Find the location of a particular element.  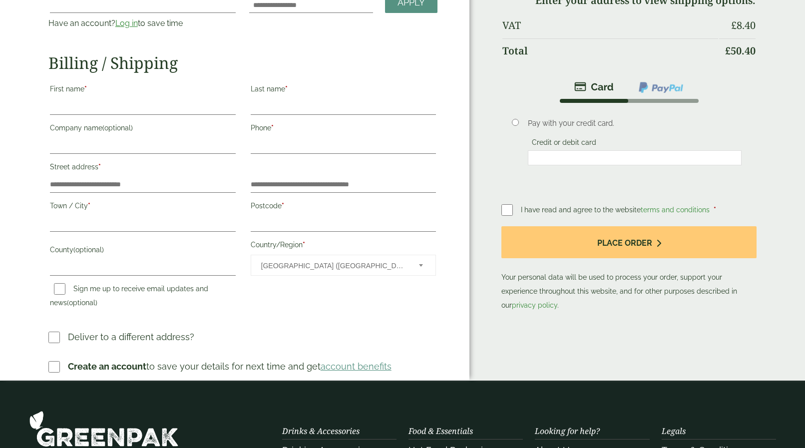

p: to save your details for next time and get is located at coordinates (230, 366).